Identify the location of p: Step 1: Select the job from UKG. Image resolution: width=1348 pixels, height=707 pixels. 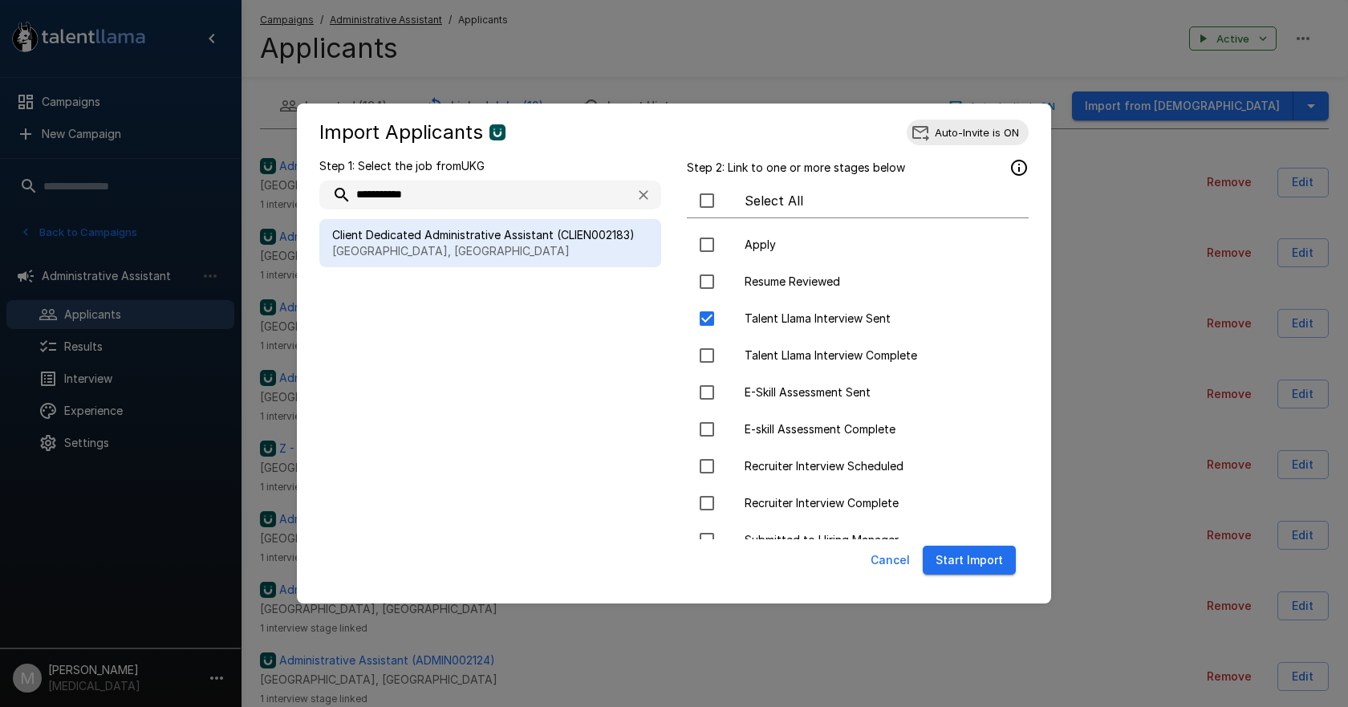
(490, 166).